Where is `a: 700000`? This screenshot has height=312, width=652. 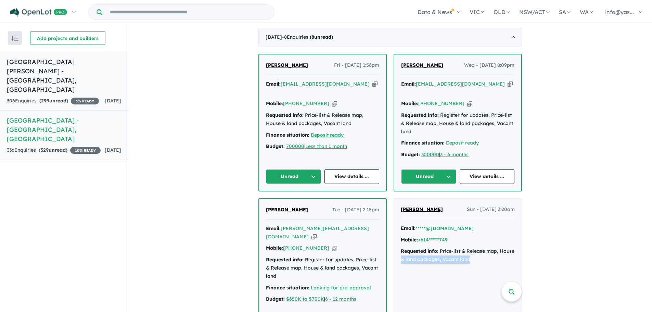 a: 700000 is located at coordinates (295, 146).